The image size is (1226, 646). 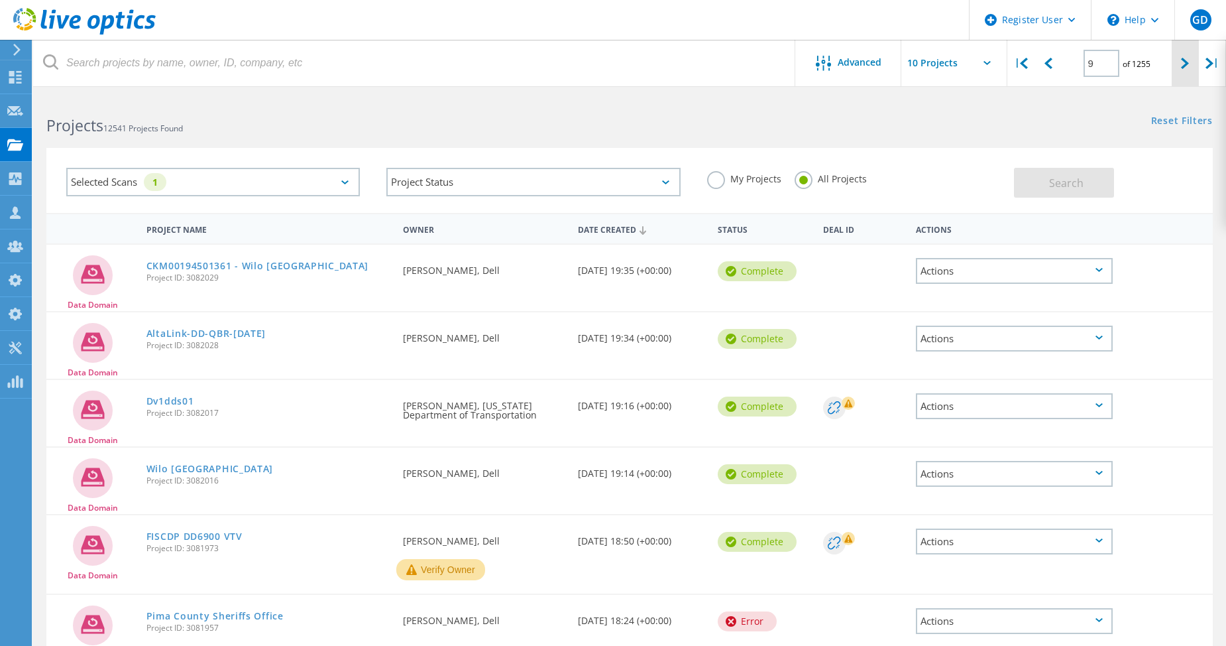 What do you see at coordinates (268, 548) in the screenshot?
I see `span: Project ID: 3081973` at bounding box center [268, 548].